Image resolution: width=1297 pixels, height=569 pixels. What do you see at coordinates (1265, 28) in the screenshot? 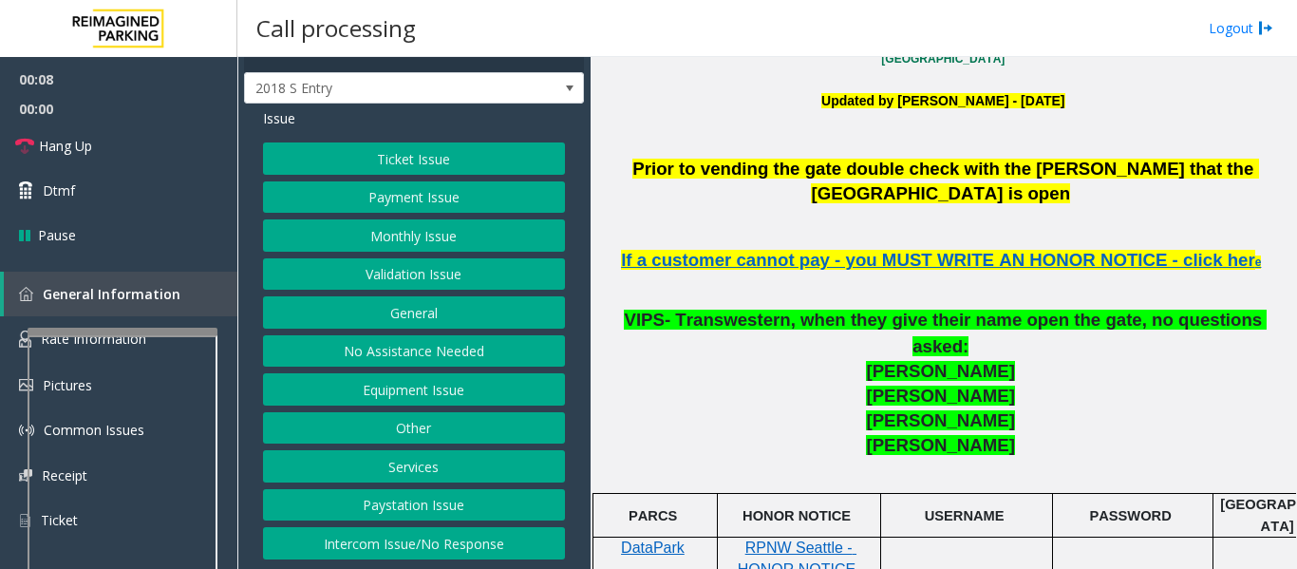
I see `img: logout` at bounding box center [1265, 28].